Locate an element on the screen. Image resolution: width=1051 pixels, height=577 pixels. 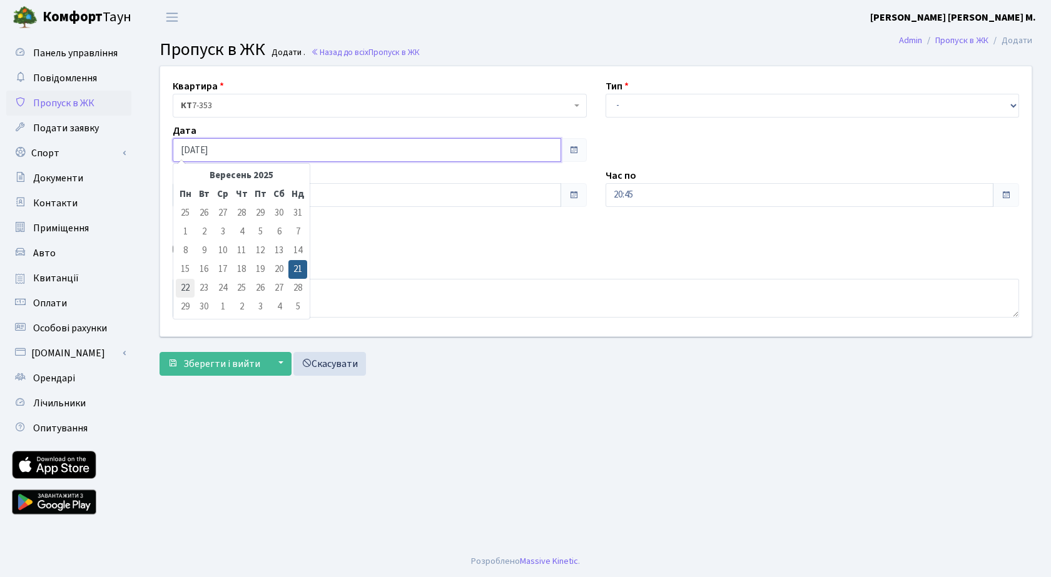
th: Вересень 2025 is located at coordinates (241, 176).